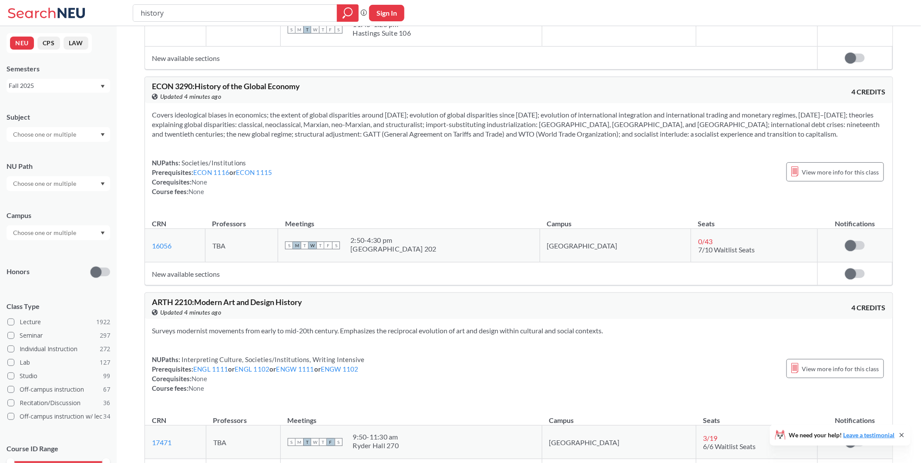 This screenshot has height=463, width=921. Describe the element at coordinates (705, 241) in the screenshot. I see `span: 0 / 43` at that location.